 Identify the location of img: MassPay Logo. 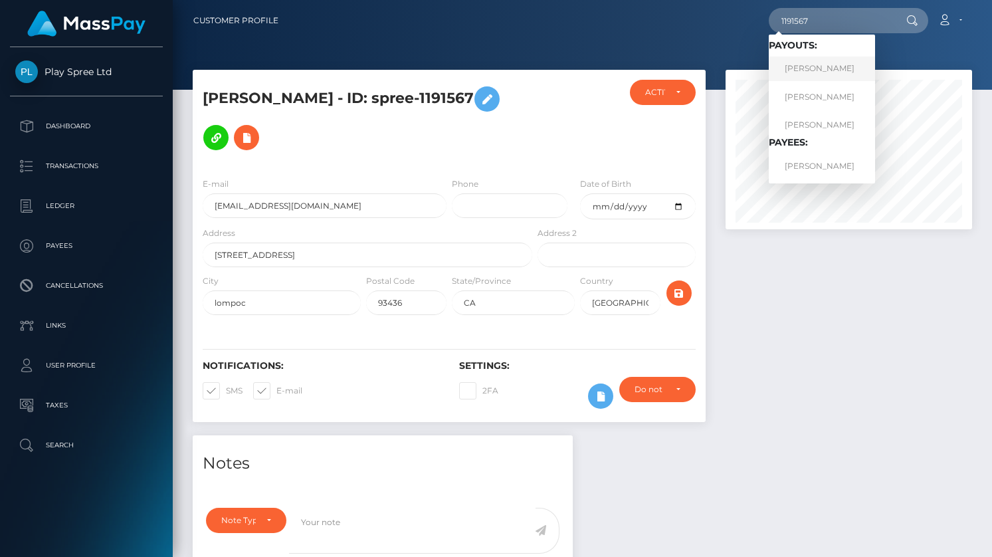
(86, 23).